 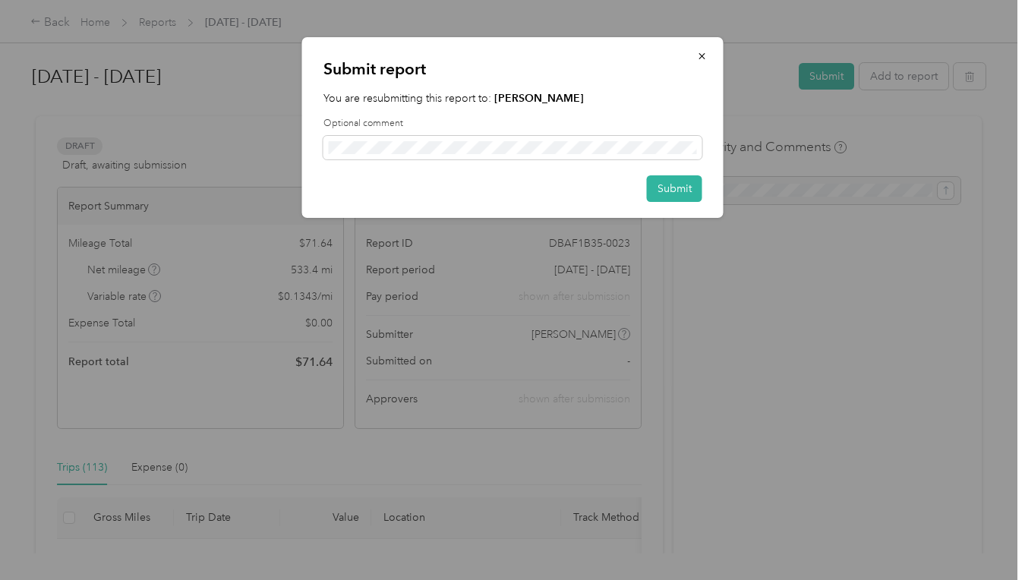 I want to click on label: Optional comment, so click(x=512, y=124).